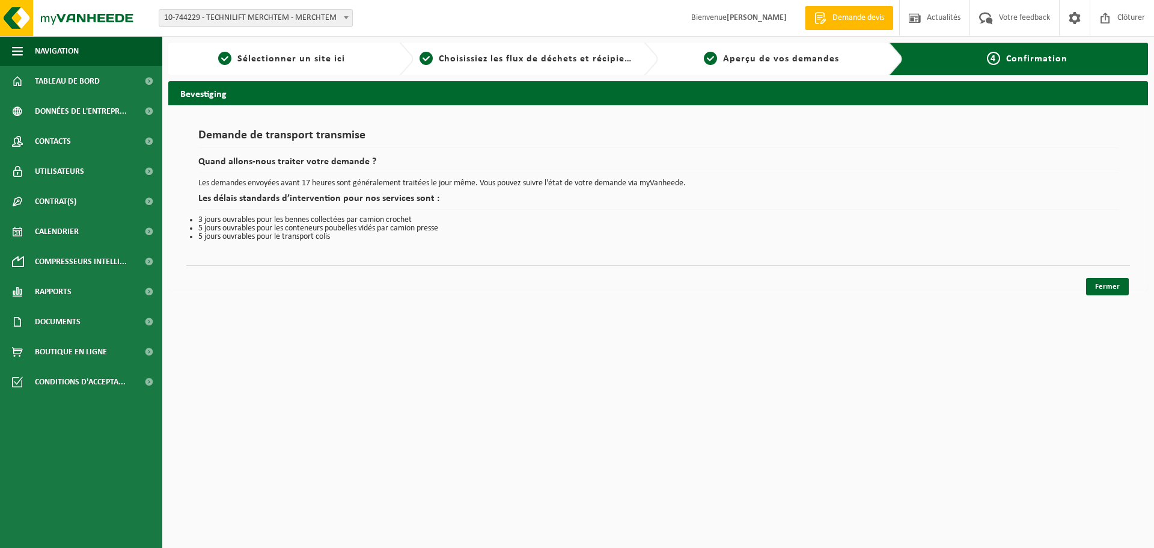 The width and height of the screenshot is (1154, 548). Describe the element at coordinates (53, 292) in the screenshot. I see `span: Rapports` at that location.